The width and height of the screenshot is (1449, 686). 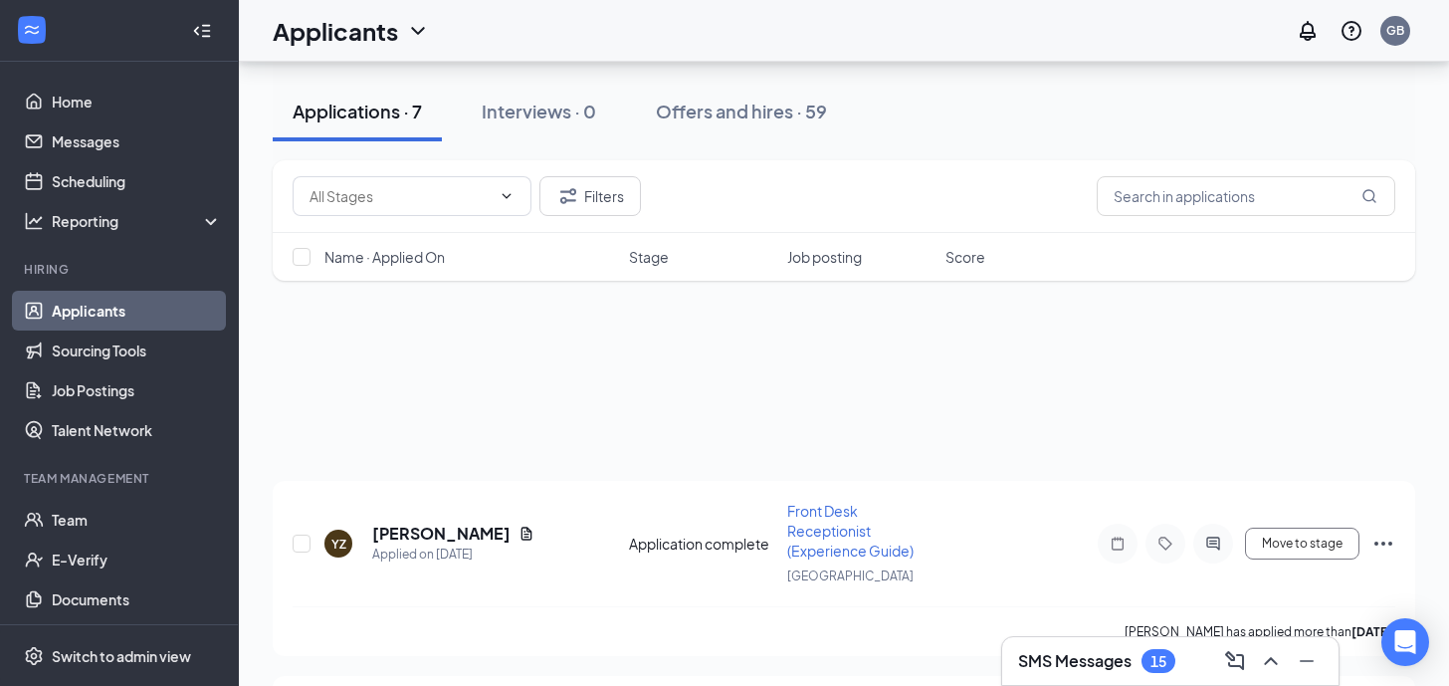 I want to click on div: YZ, so click(x=338, y=543).